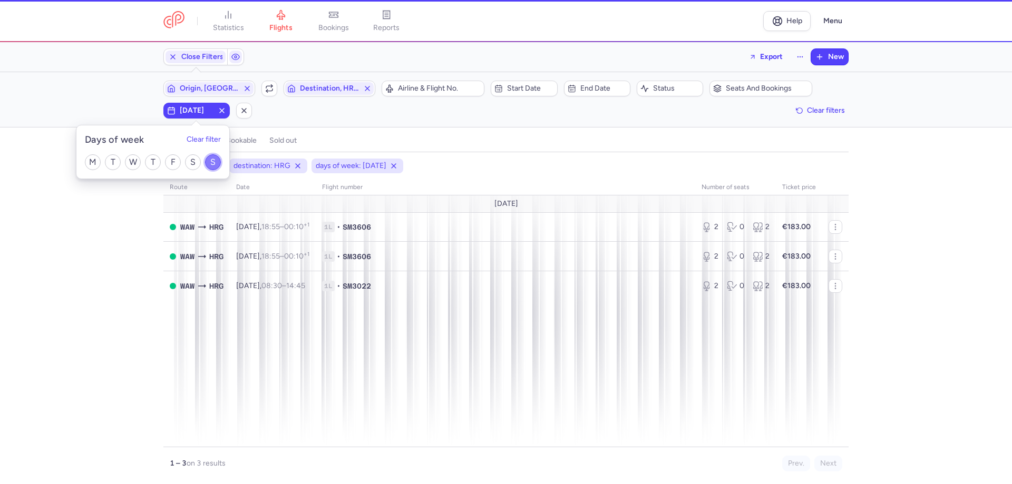 This screenshot has height=484, width=1012. Describe the element at coordinates (771, 56) in the screenshot. I see `span: Export` at that location.